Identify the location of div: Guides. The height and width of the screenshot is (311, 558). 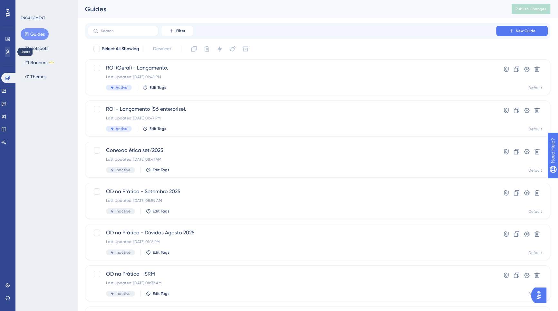
(290, 9).